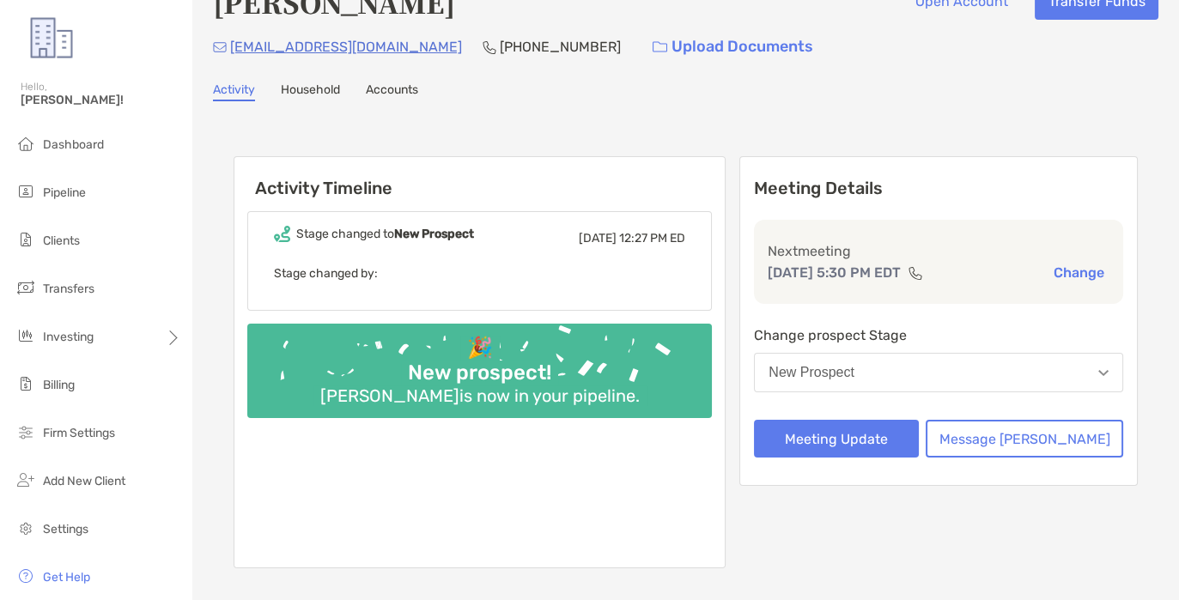 The height and width of the screenshot is (600, 1179). What do you see at coordinates (26, 480) in the screenshot?
I see `img: add_new_client icon` at bounding box center [26, 480].